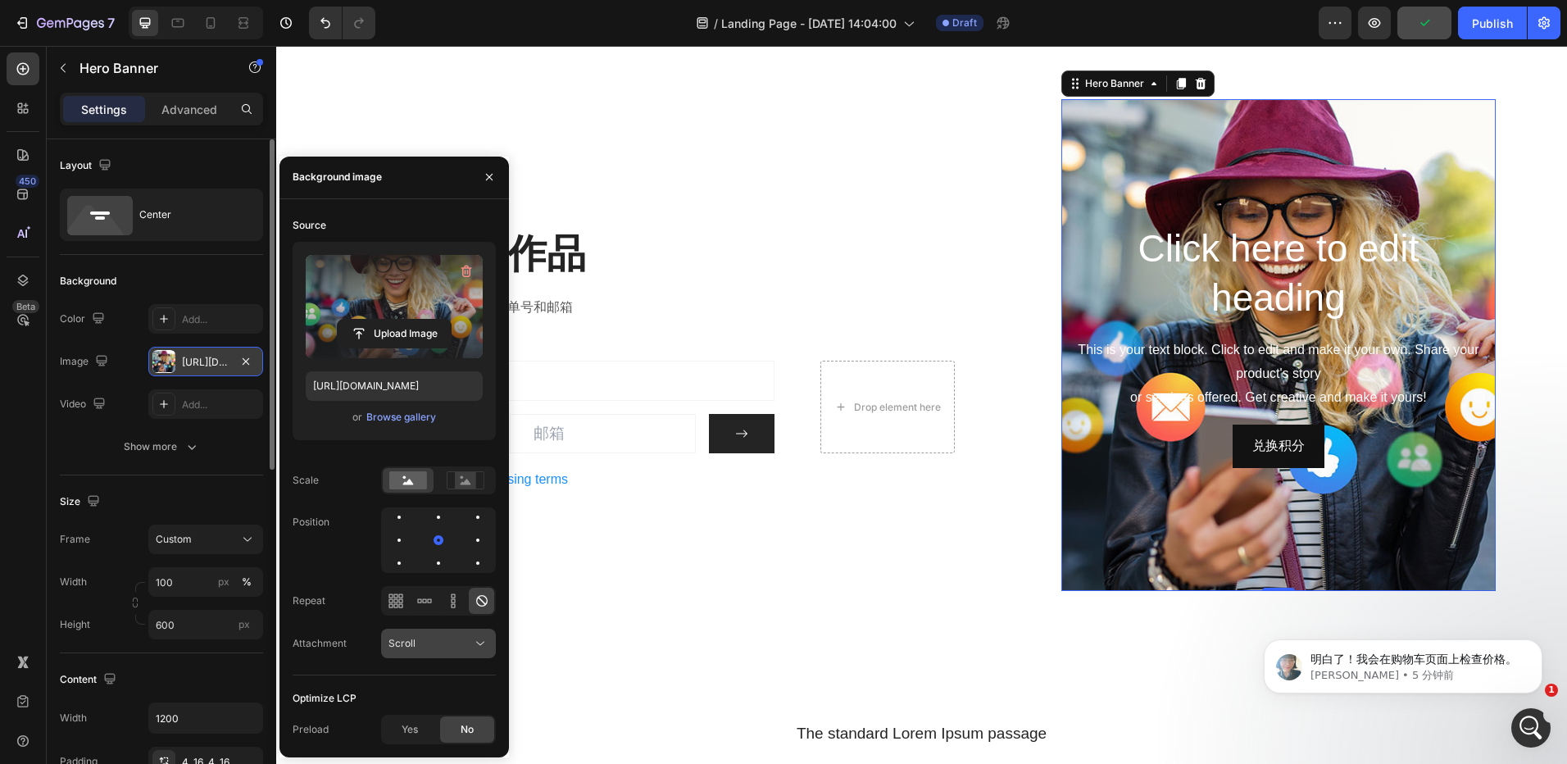 This screenshot has width=1567, height=764. What do you see at coordinates (1492, 23) in the screenshot?
I see `button: Publish` at bounding box center [1492, 23].